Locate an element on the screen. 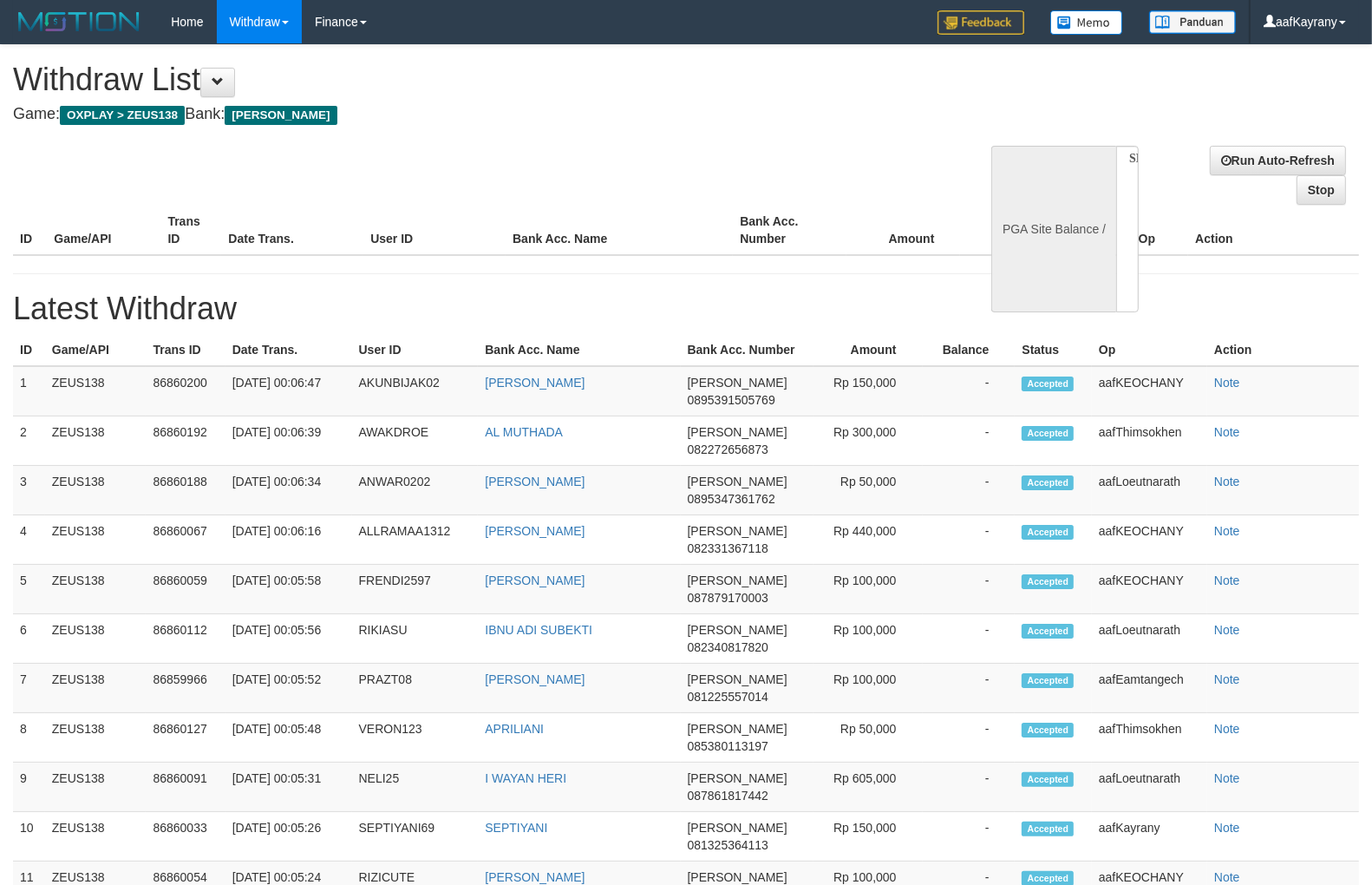 This screenshot has height=885, width=1372. td: ANWAR0202 is located at coordinates (415, 490).